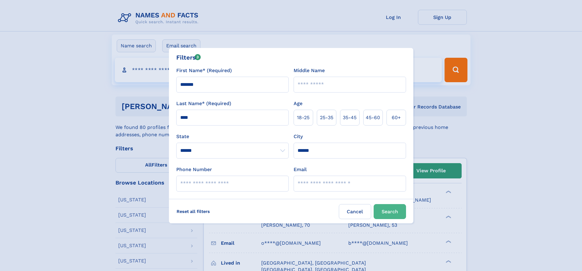 The height and width of the screenshot is (271, 582). Describe the element at coordinates (373, 118) in the screenshot. I see `span: 45‑60` at that location.